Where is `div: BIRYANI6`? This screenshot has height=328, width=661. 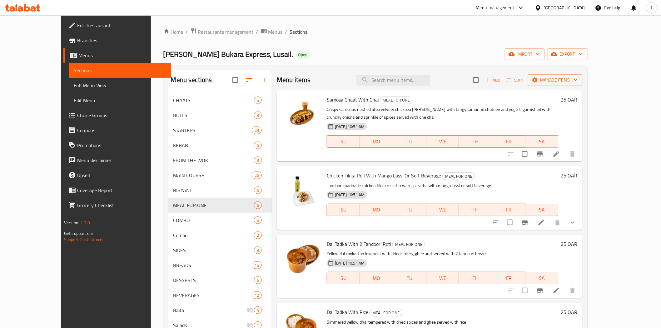
div: BIRYANI6 is located at coordinates (220, 190).